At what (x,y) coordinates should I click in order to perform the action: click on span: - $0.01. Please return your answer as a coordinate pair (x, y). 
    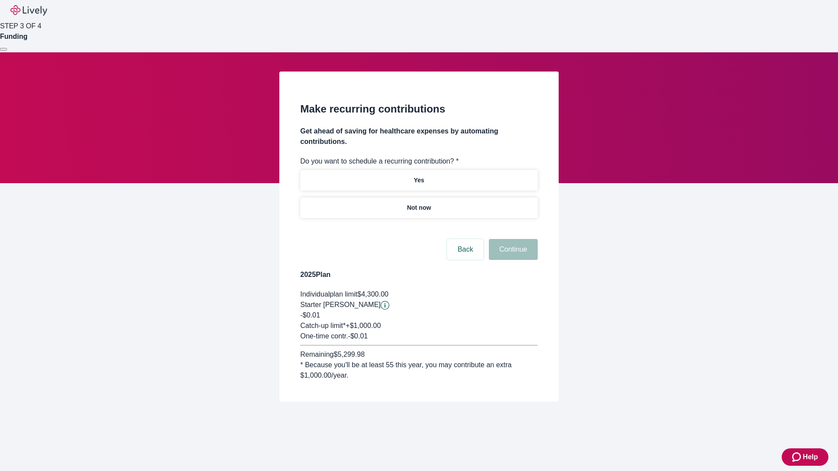
    Looking at the image, I should click on (357, 336).